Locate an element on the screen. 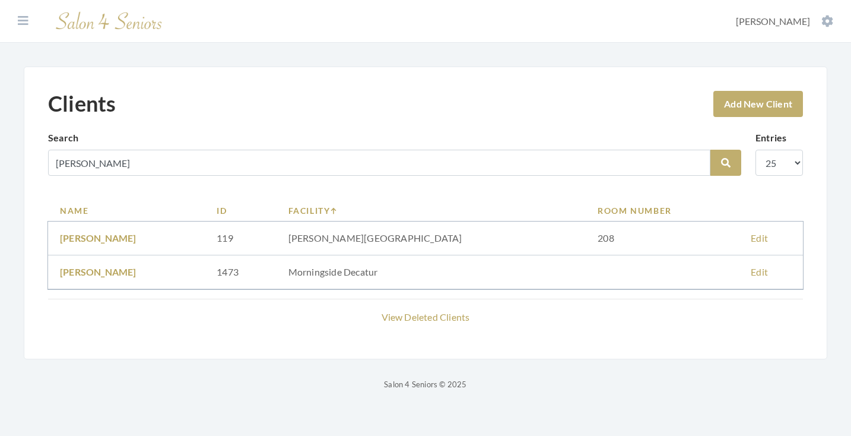 This screenshot has height=436, width=851. a: View Deleted Clients is located at coordinates (426, 316).